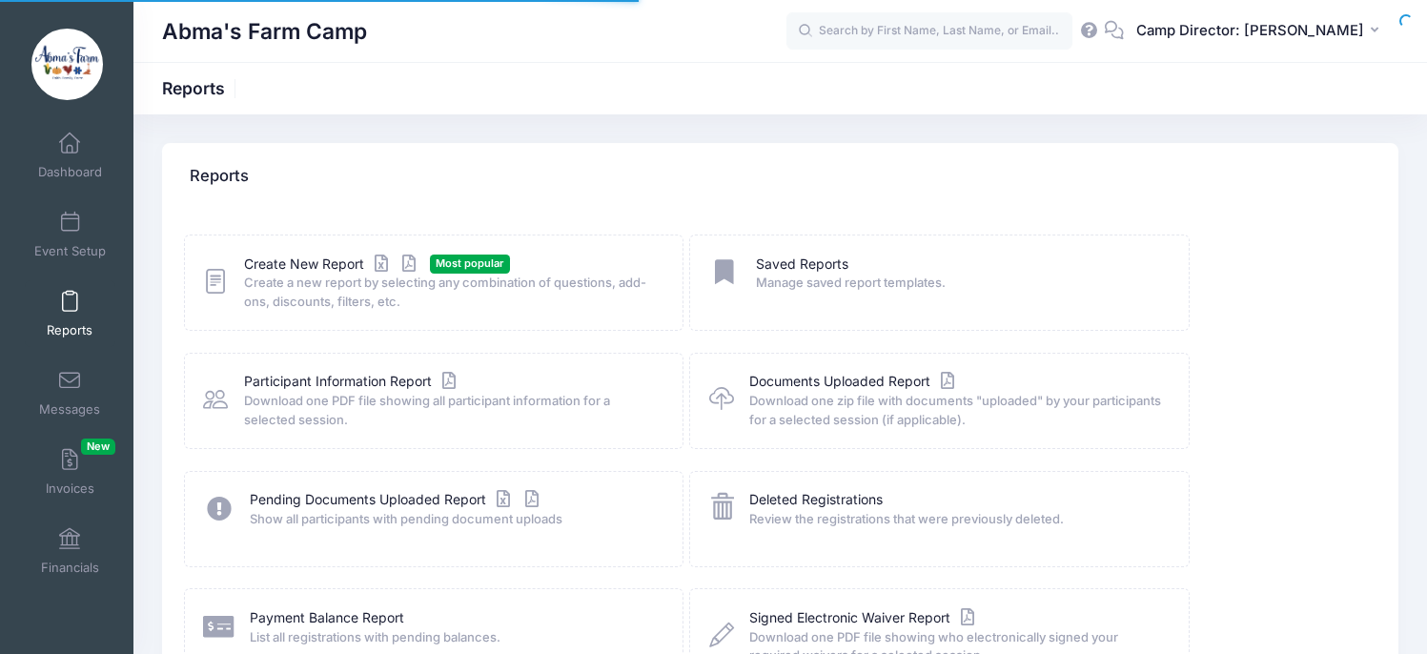 Image resolution: width=1427 pixels, height=654 pixels. I want to click on span: Download one zip file with documents "uploaded" by your participants for a selected session (if a..., so click(956, 410).